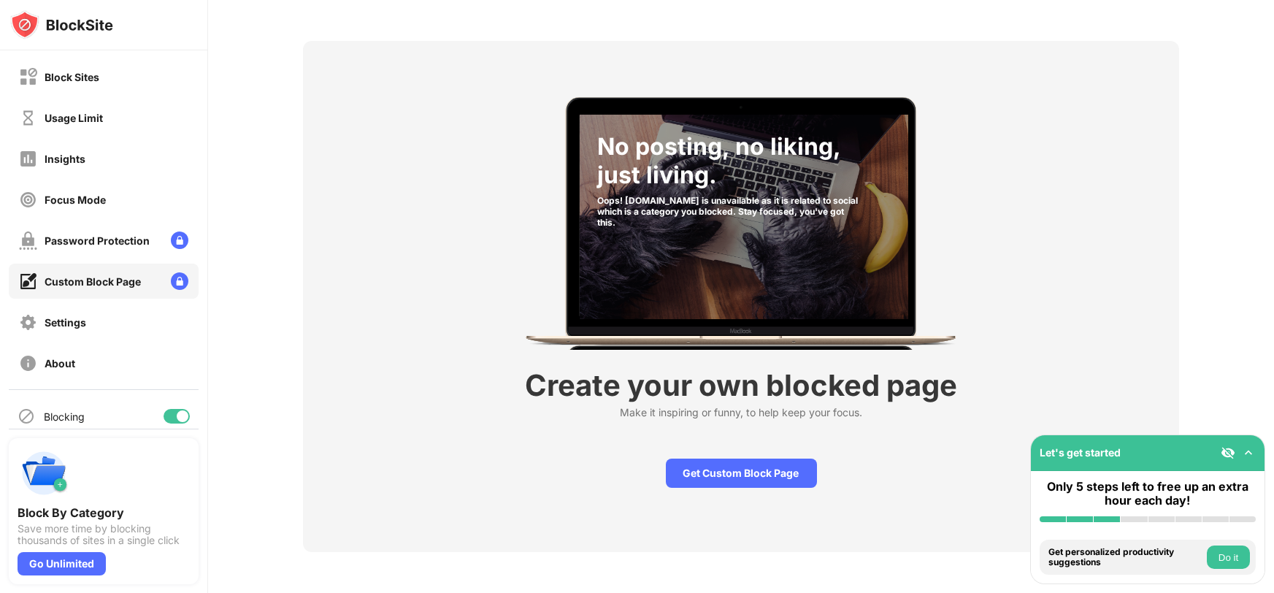 The width and height of the screenshot is (1274, 593). I want to click on button: Do it, so click(1228, 557).